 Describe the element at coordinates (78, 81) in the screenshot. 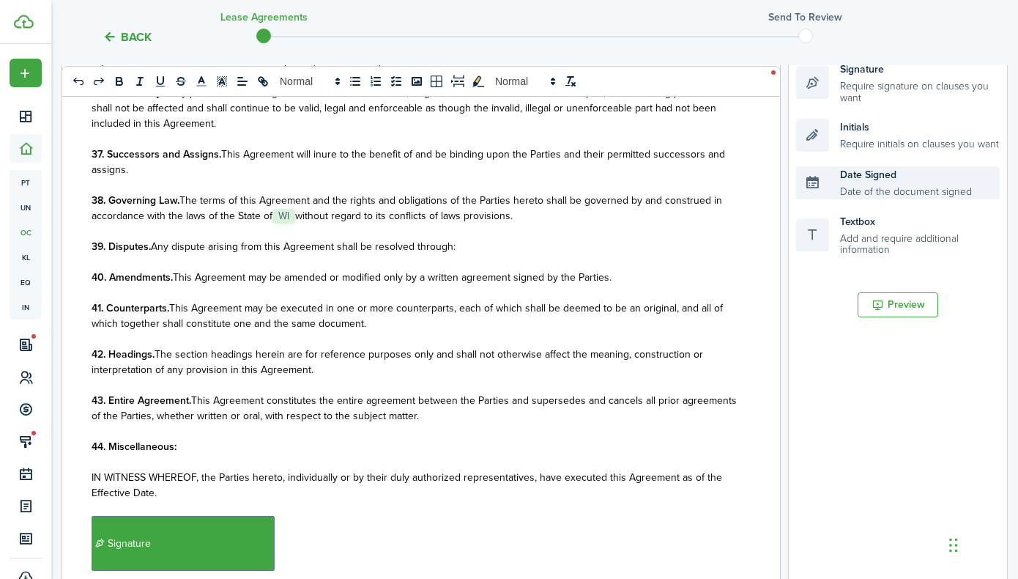

I see `button: undo: undo` at that location.